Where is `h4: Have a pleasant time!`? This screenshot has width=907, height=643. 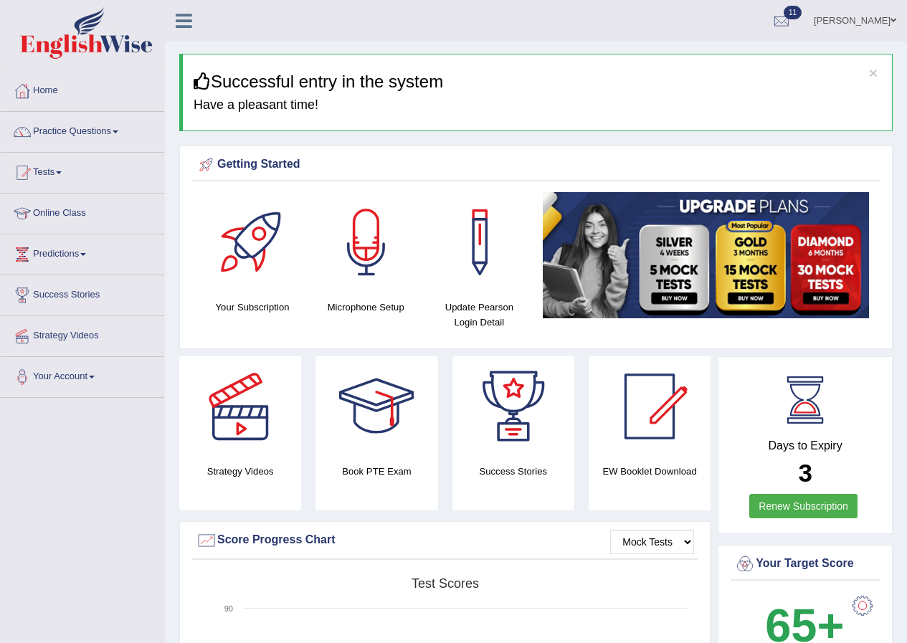
h4: Have a pleasant time! is located at coordinates (537, 105).